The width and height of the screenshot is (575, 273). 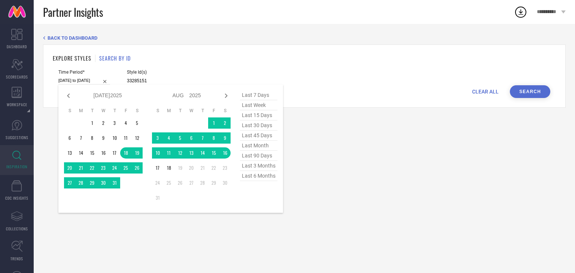 What do you see at coordinates (70, 153) in the screenshot?
I see `td: Sun Jul 13 2025` at bounding box center [70, 153].